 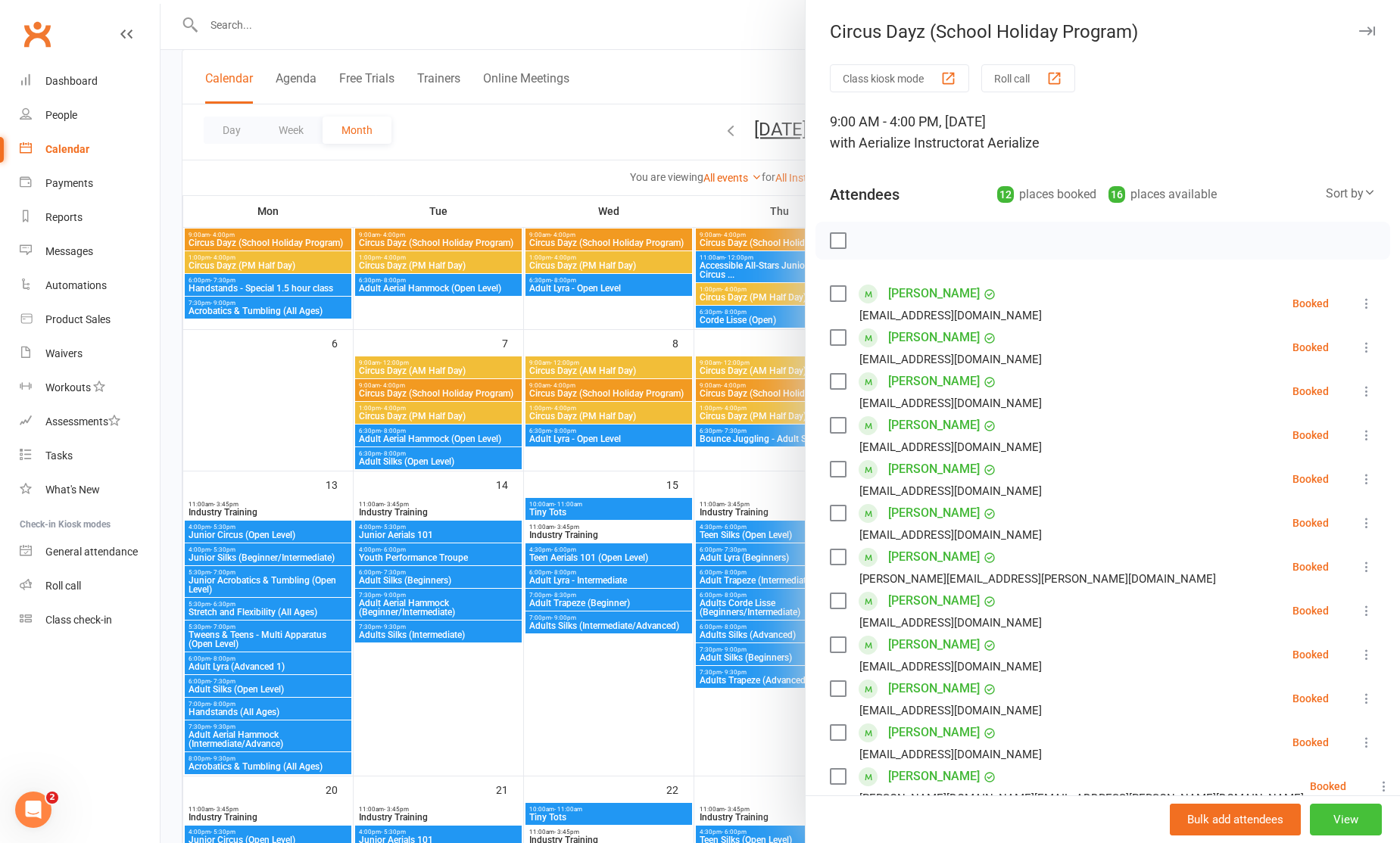 I want to click on a: Clubworx, so click(x=37, y=34).